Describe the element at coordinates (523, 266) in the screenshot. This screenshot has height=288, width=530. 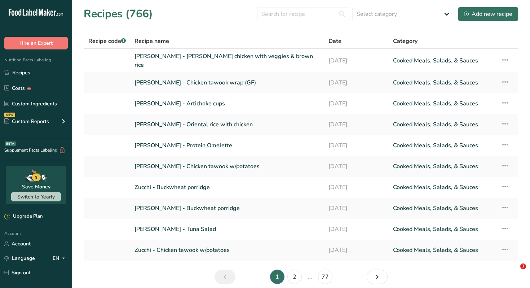
I see `span: 1` at that location.